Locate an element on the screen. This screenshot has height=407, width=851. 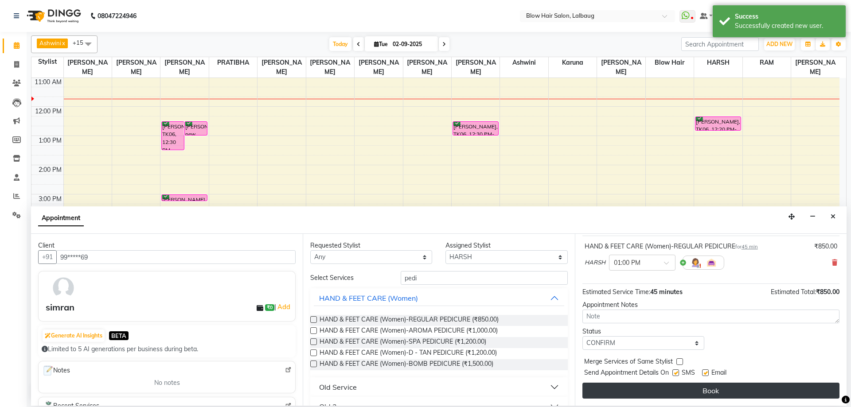
div: Client is located at coordinates (167, 246).